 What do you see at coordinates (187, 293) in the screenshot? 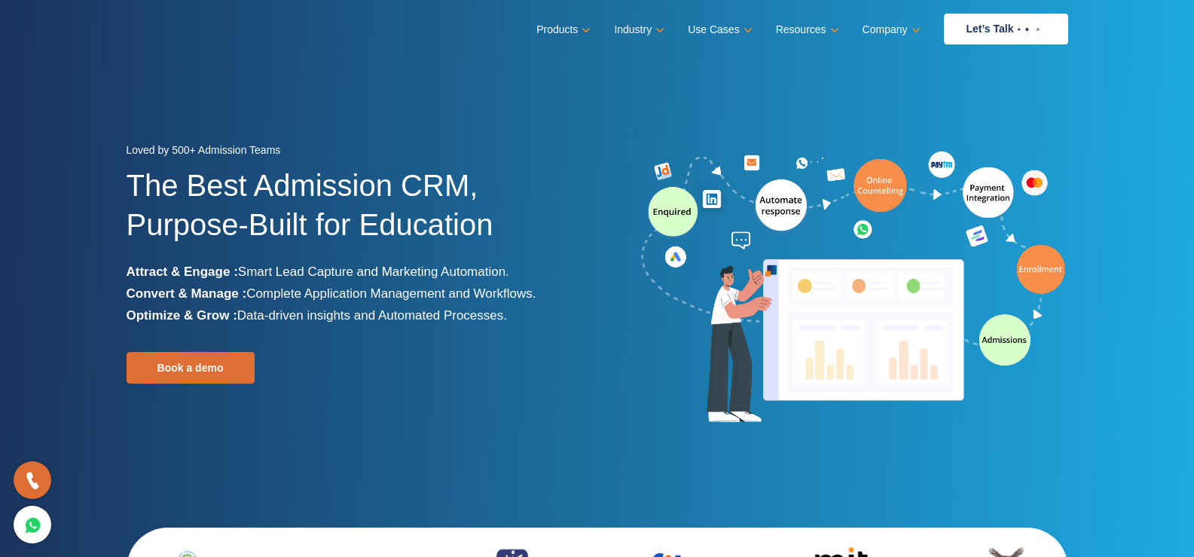
I see `b: Convert & Manage :` at bounding box center [187, 293].